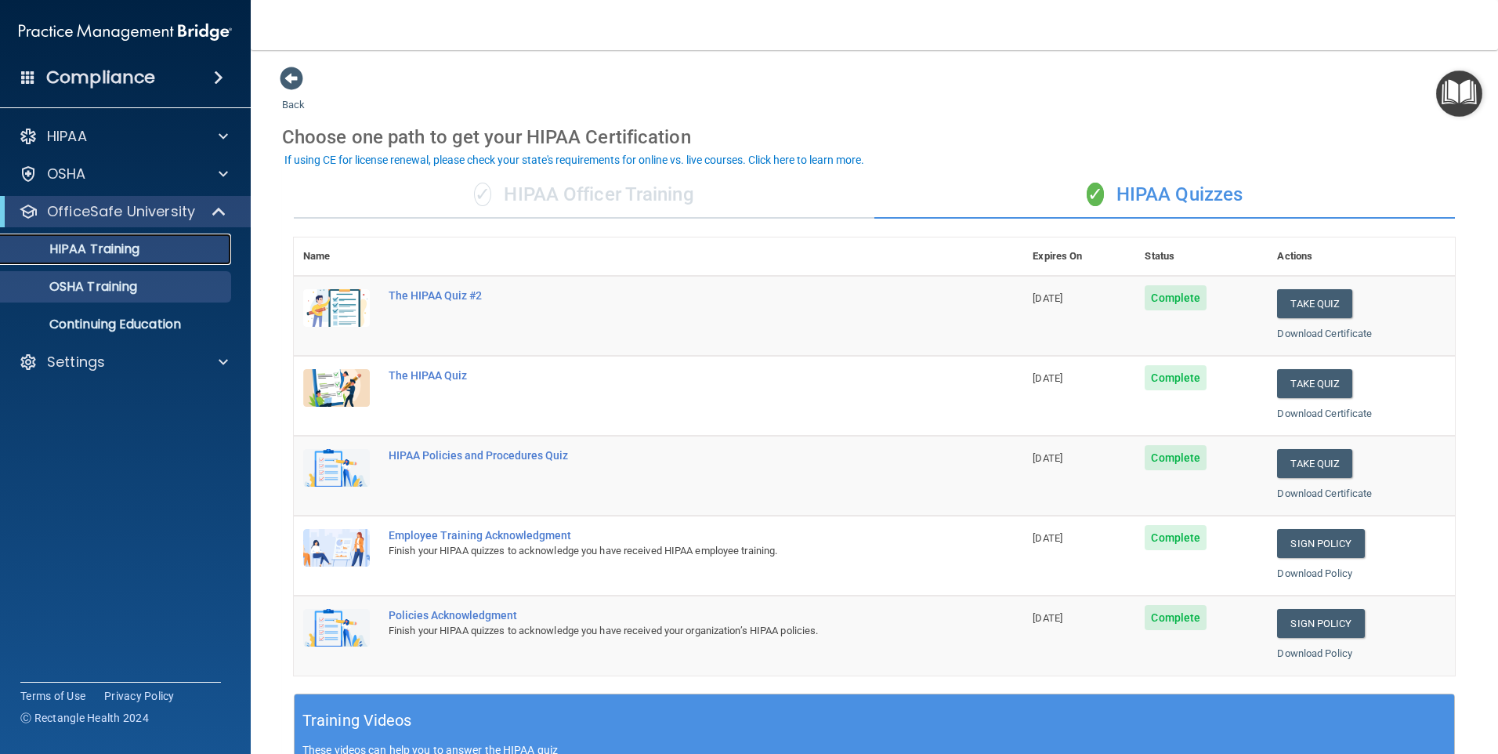 The image size is (1498, 754). What do you see at coordinates (123, 174) in the screenshot?
I see `a: OSHA` at bounding box center [123, 174].